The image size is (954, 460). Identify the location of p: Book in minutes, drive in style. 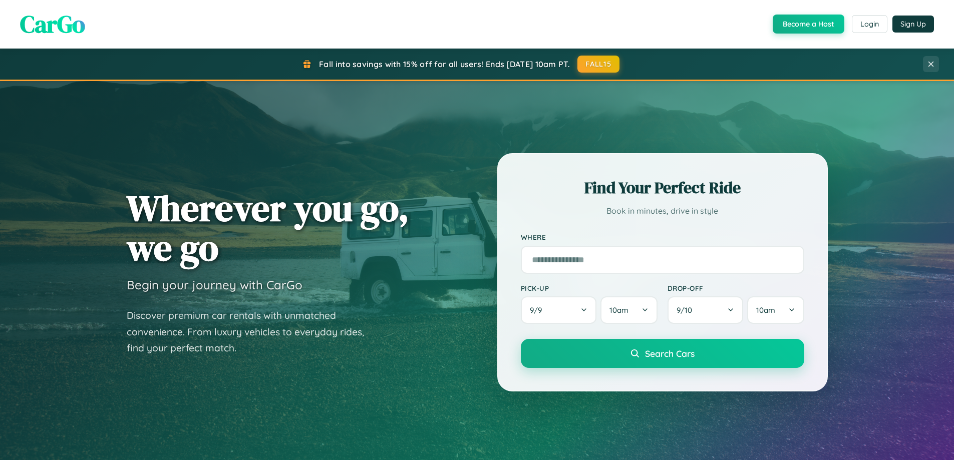
(662, 211).